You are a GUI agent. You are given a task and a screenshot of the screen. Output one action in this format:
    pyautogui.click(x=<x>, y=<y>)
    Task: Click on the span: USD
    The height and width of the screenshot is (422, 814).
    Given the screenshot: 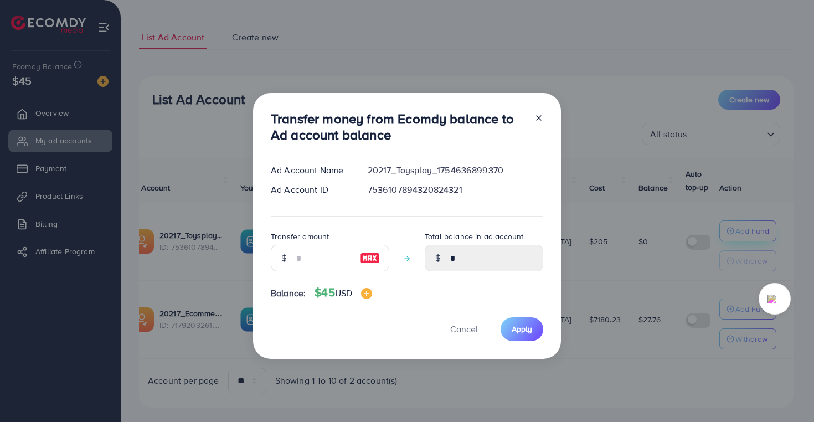 What is the action you would take?
    pyautogui.click(x=343, y=293)
    